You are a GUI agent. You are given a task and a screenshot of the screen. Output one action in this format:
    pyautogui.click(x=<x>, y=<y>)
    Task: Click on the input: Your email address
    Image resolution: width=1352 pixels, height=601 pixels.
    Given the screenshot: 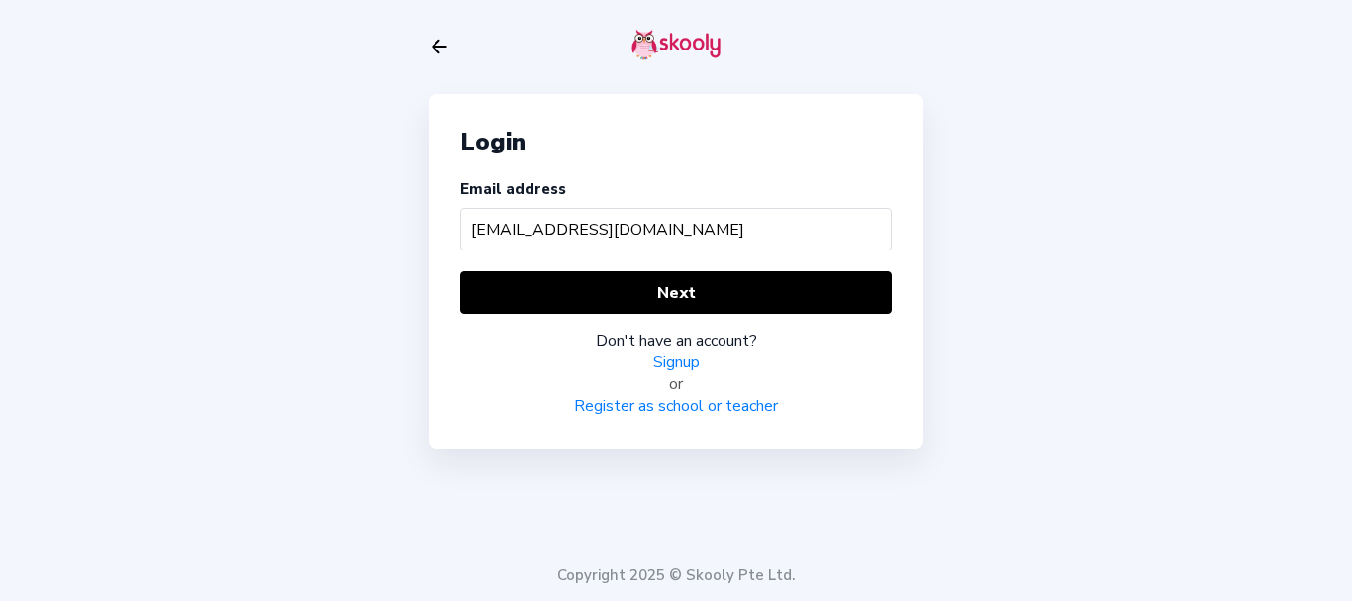 What is the action you would take?
    pyautogui.click(x=676, y=229)
    